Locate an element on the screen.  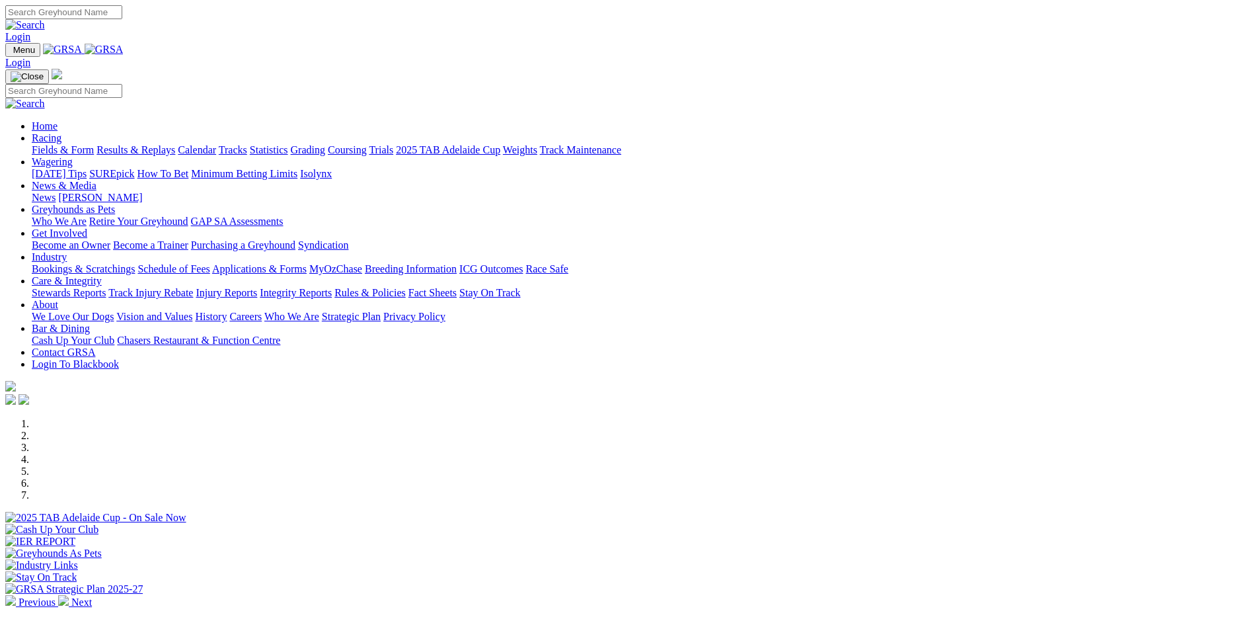
a: MyOzChase is located at coordinates (336, 268).